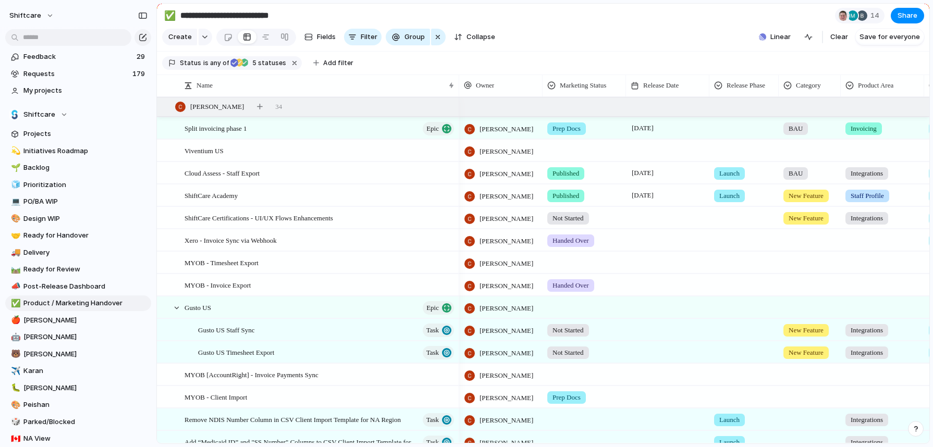 Image resolution: width=933 pixels, height=447 pixels. I want to click on div: 🎲Parked/Blocked, so click(78, 422).